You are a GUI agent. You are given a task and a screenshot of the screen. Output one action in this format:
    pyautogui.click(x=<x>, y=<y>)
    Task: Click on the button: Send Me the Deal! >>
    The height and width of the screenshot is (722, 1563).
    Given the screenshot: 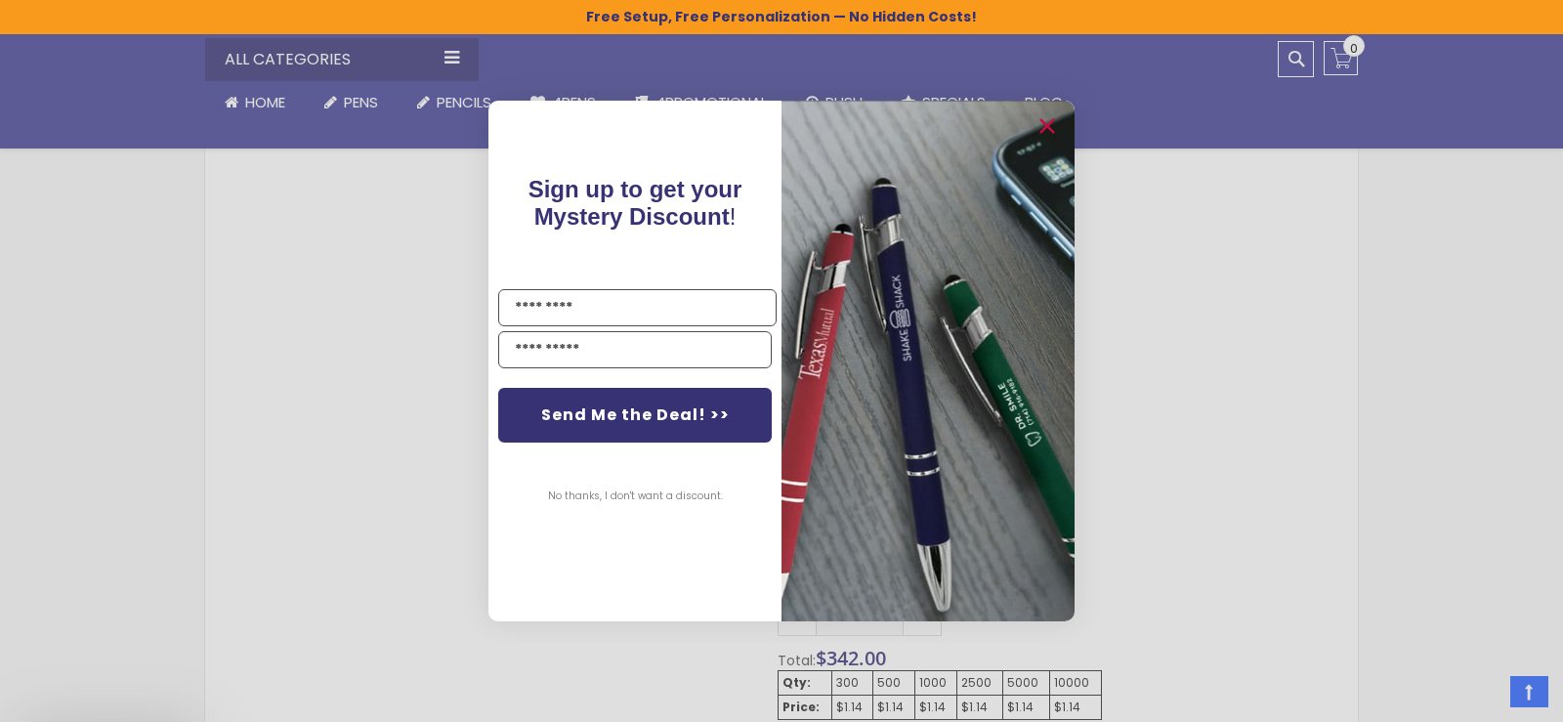 What is the action you would take?
    pyautogui.click(x=635, y=415)
    